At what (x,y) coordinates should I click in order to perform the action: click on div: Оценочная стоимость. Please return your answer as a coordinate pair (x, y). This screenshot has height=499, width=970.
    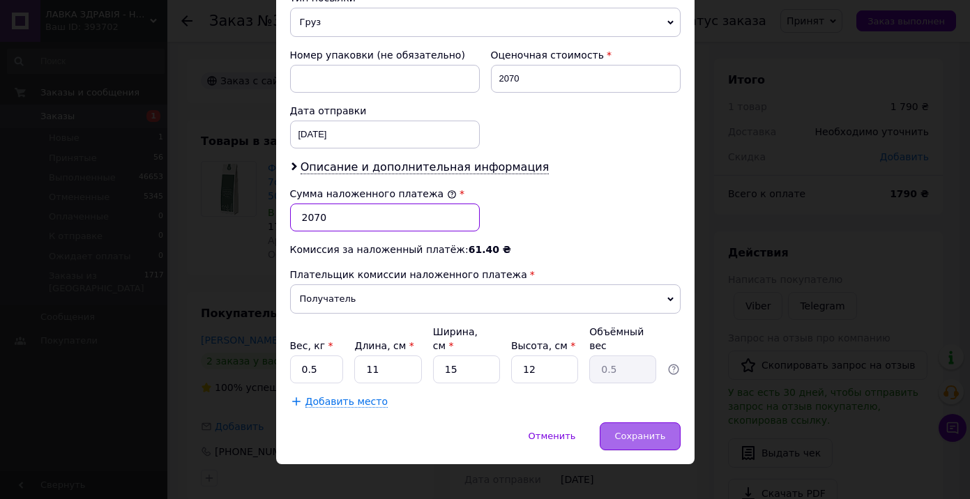
    Looking at the image, I should click on (586, 55).